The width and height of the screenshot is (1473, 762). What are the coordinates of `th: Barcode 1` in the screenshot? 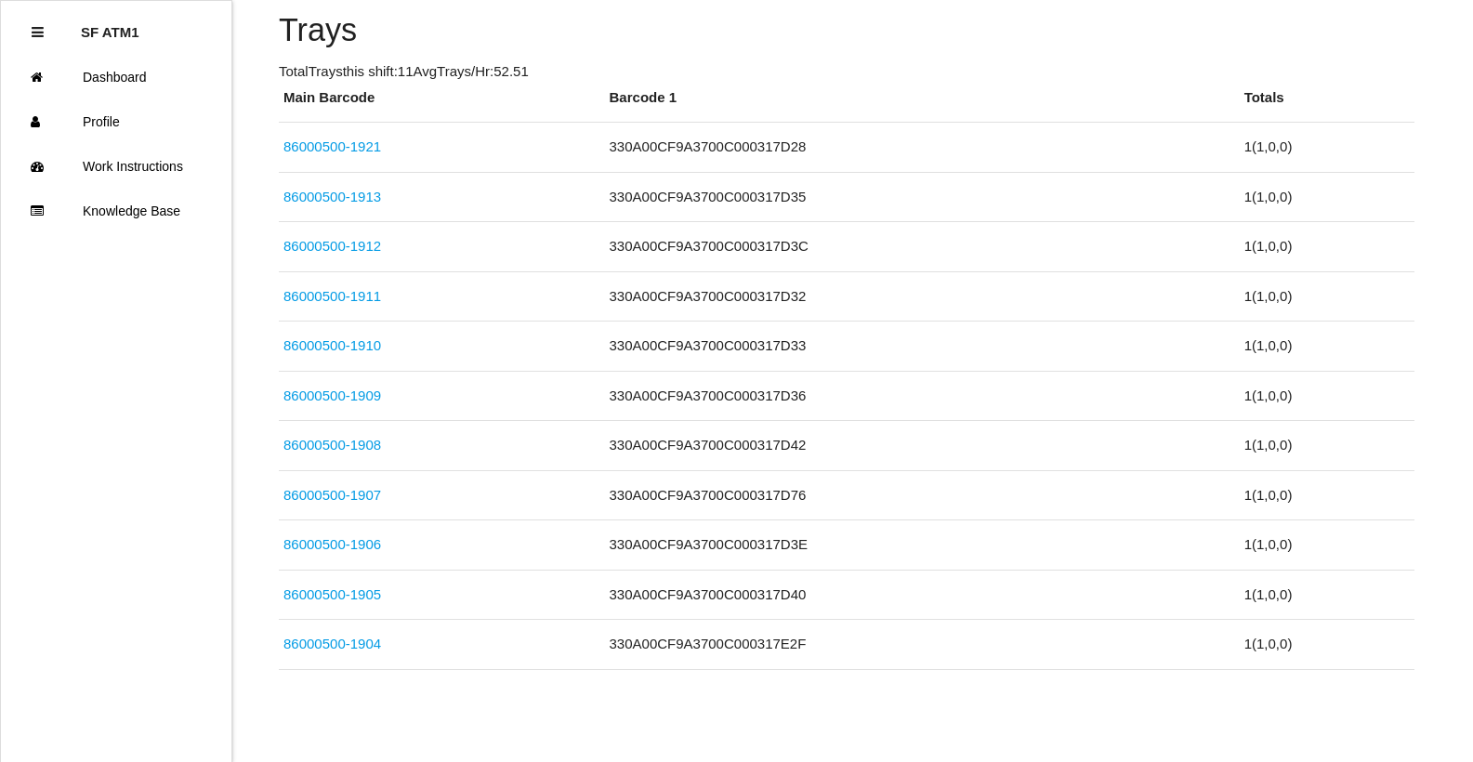 It's located at (922, 105).